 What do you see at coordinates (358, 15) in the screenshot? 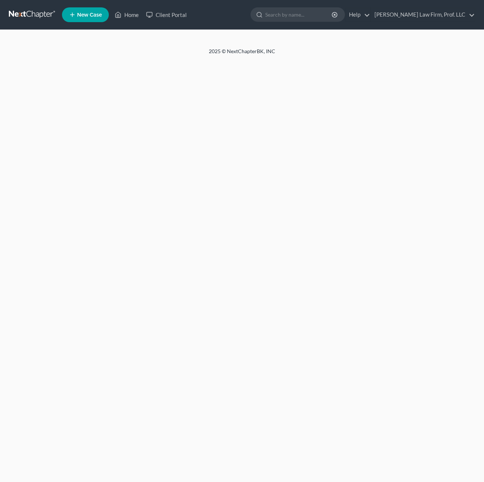
I see `a: Help` at bounding box center [358, 15].